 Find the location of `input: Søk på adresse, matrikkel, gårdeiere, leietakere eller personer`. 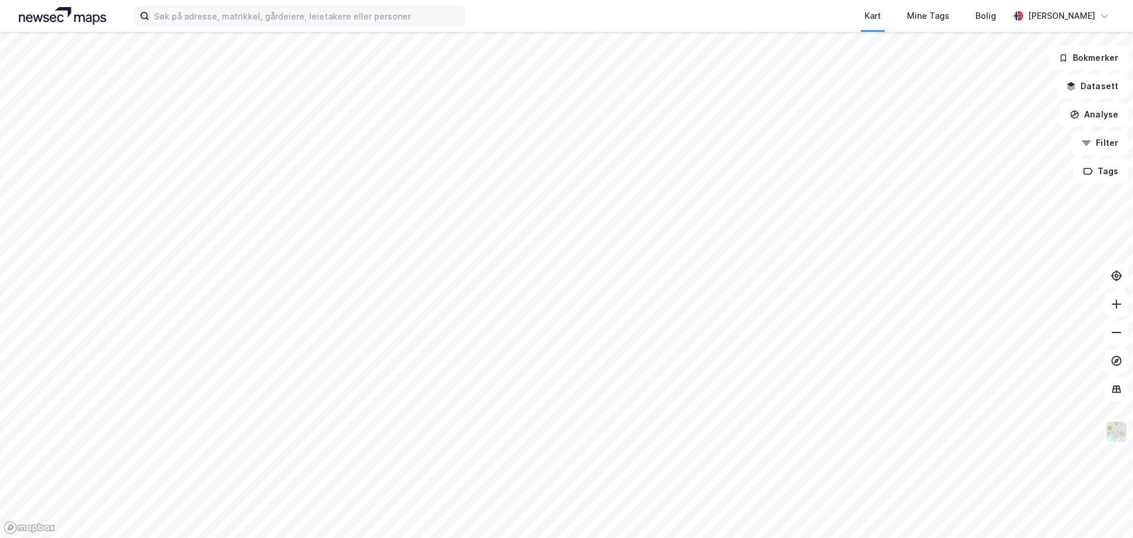

input: Søk på adresse, matrikkel, gårdeiere, leietakere eller personer is located at coordinates (307, 16).